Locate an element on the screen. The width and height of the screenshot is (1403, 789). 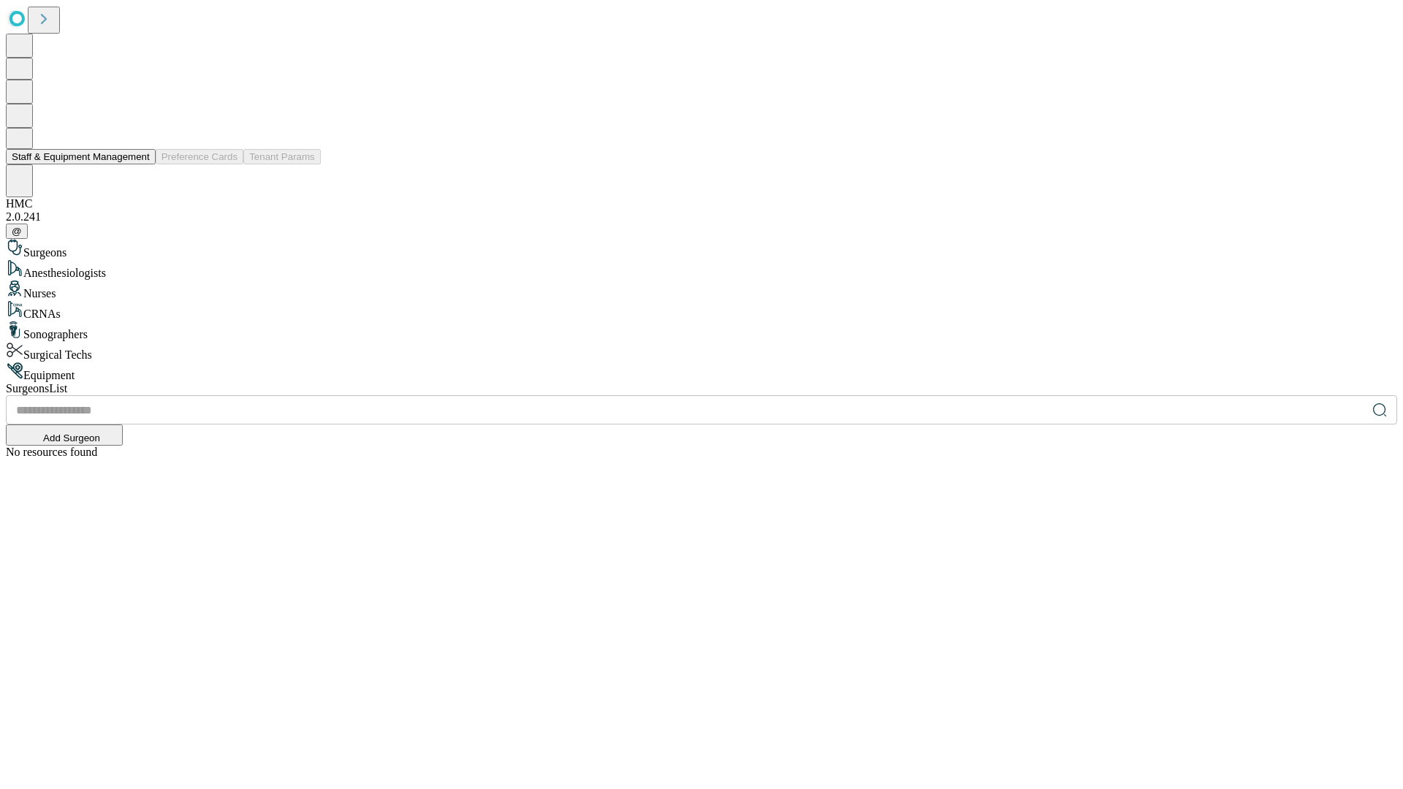
div: Surgeons List is located at coordinates (701, 389).